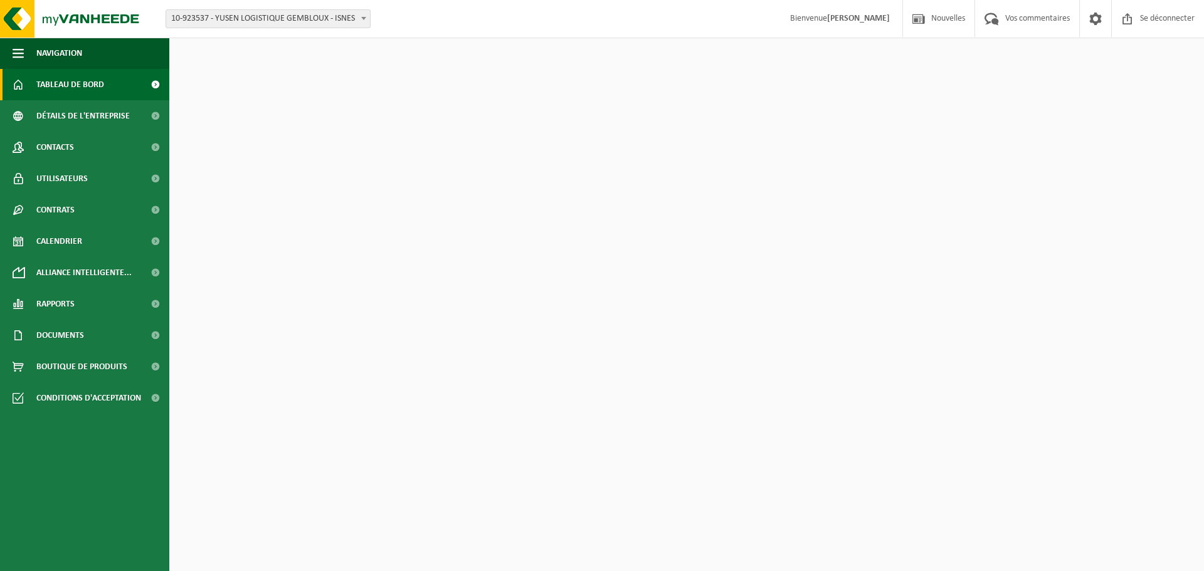 Image resolution: width=1204 pixels, height=571 pixels. Describe the element at coordinates (55, 210) in the screenshot. I see `font: Contrats` at that location.